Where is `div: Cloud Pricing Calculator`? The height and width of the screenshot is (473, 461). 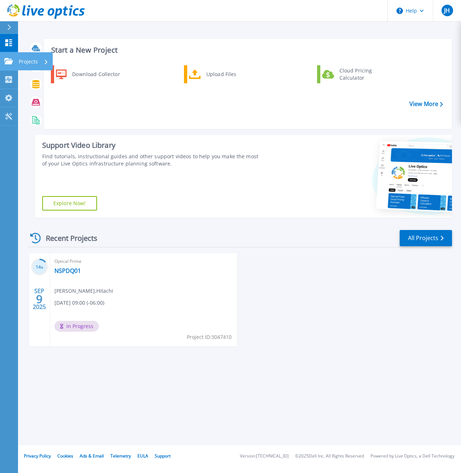
div: Cloud Pricing Calculator is located at coordinates (362, 74).